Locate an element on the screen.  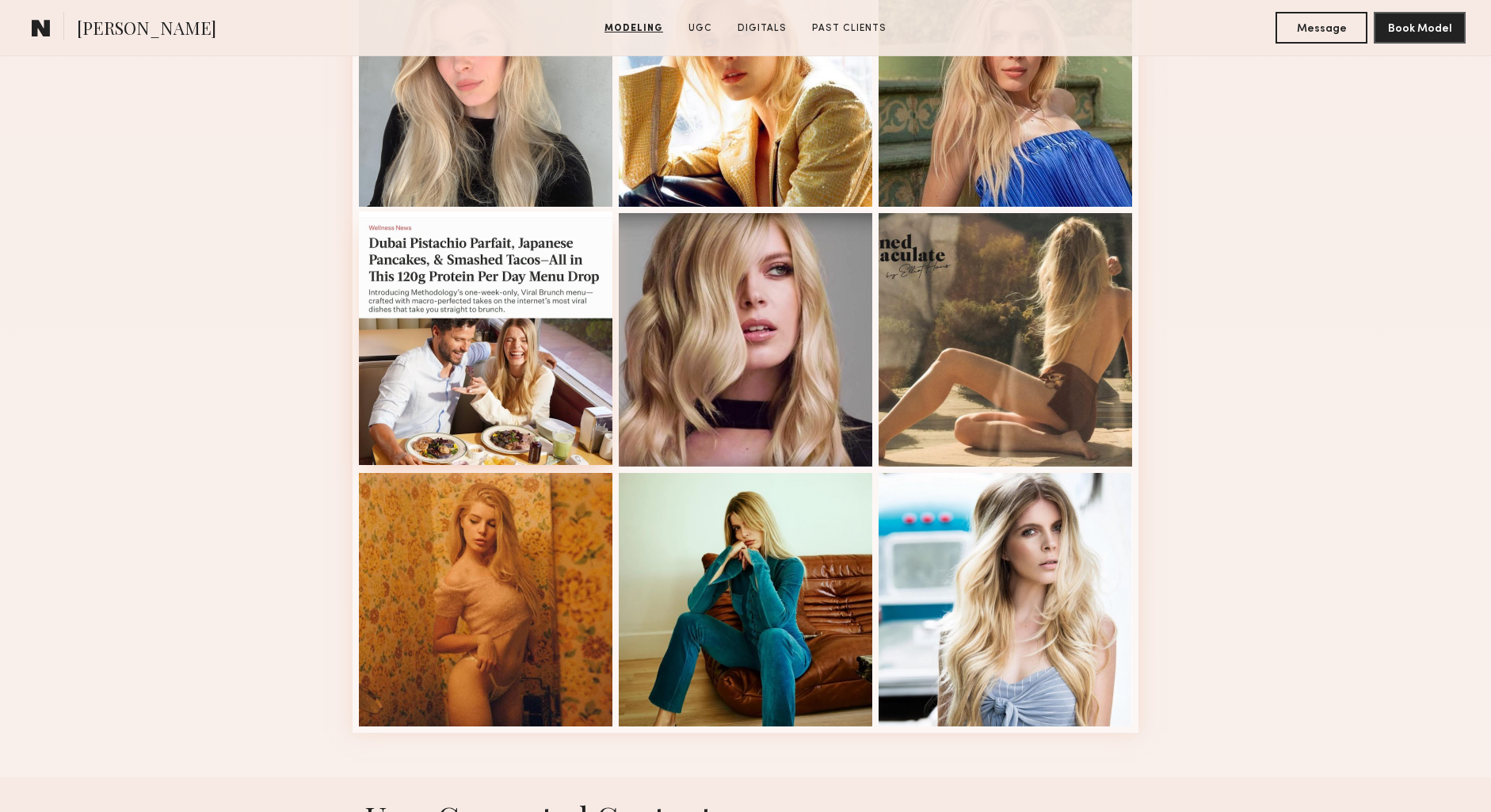
button: Message is located at coordinates (1321, 28).